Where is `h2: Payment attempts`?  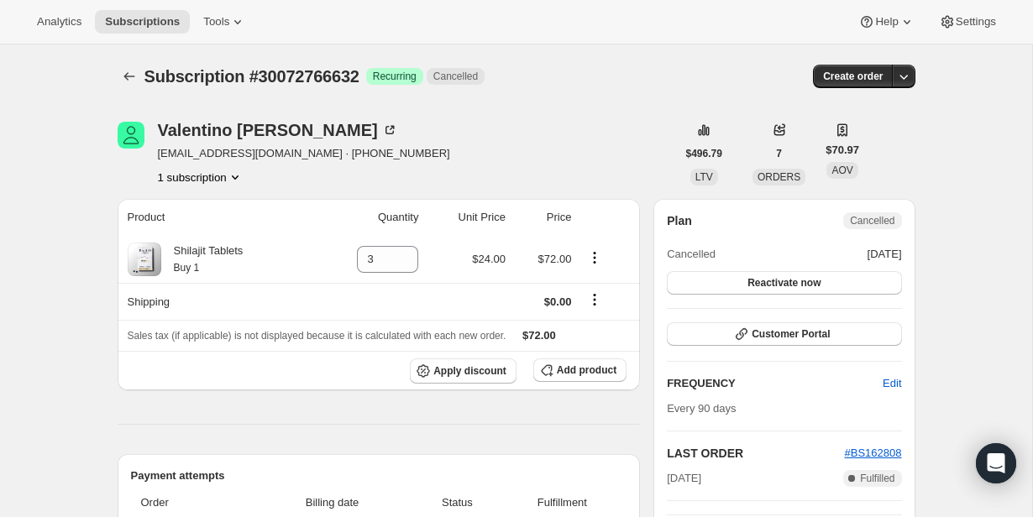
h2: Payment attempts is located at coordinates (379, 476).